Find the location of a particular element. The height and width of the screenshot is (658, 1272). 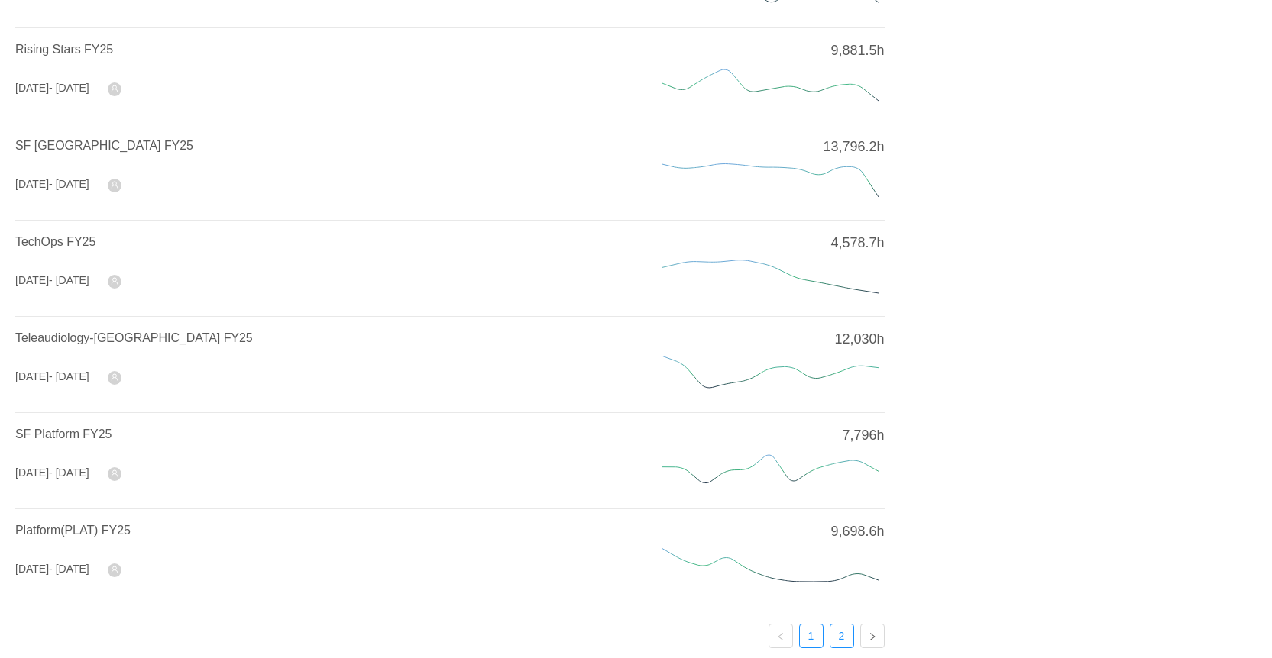

span: 13,796.2h is located at coordinates (853, 147).